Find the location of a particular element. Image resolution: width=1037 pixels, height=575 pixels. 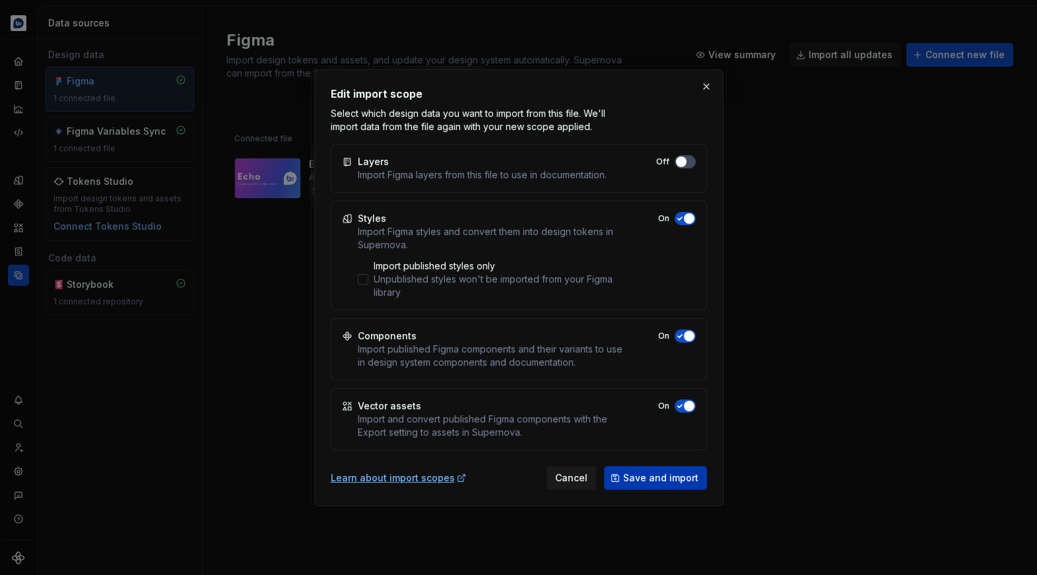

div: Styles is located at coordinates (372, 218).